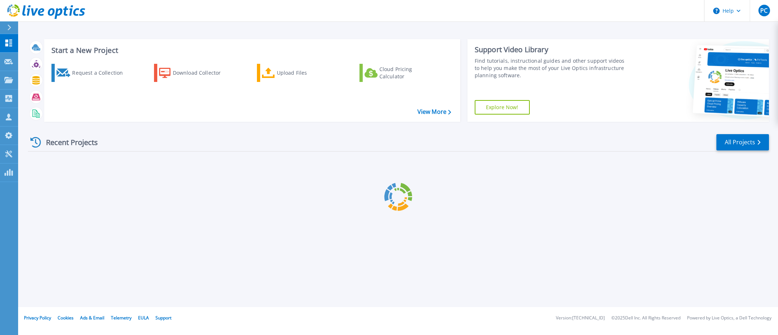 The height and width of the screenshot is (335, 778). What do you see at coordinates (92, 317) in the screenshot?
I see `a: Ads & Email` at bounding box center [92, 317].